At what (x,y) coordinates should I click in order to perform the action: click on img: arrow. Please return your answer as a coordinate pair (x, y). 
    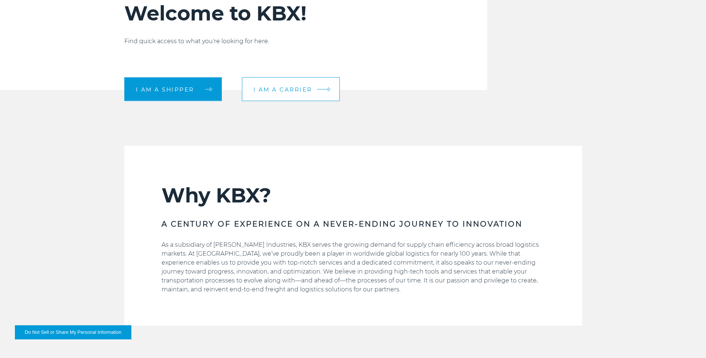
    Looking at the image, I should click on (329, 89).